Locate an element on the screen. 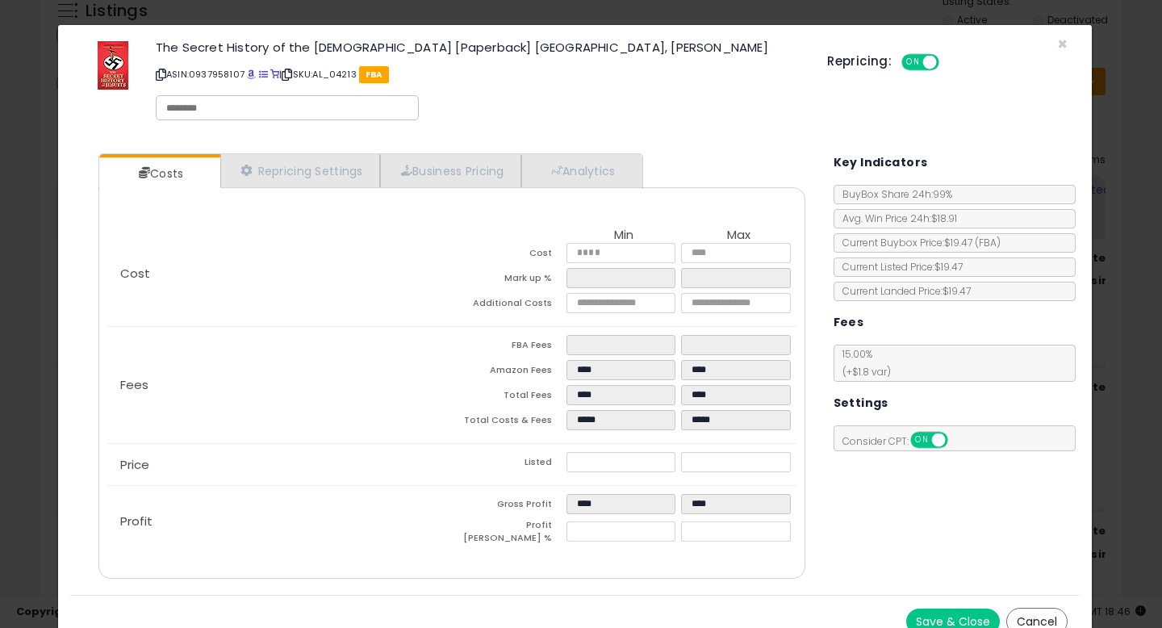 This screenshot has height=628, width=1162. a: Analytics is located at coordinates (581, 170).